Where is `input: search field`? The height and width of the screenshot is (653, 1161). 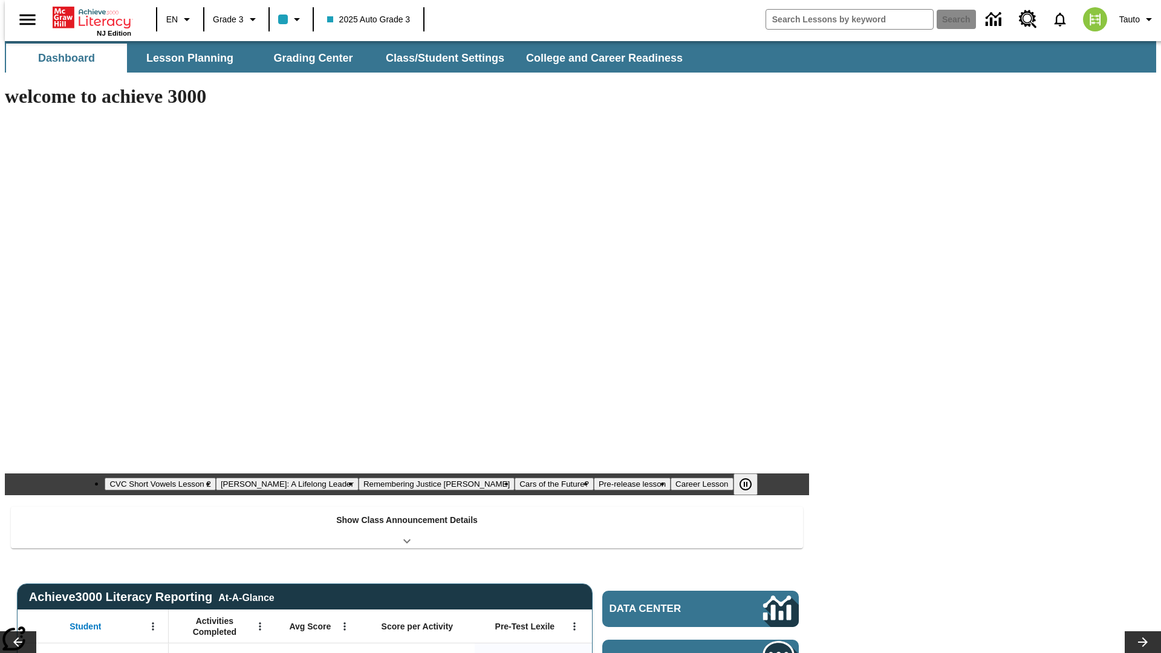
input: search field is located at coordinates (849, 19).